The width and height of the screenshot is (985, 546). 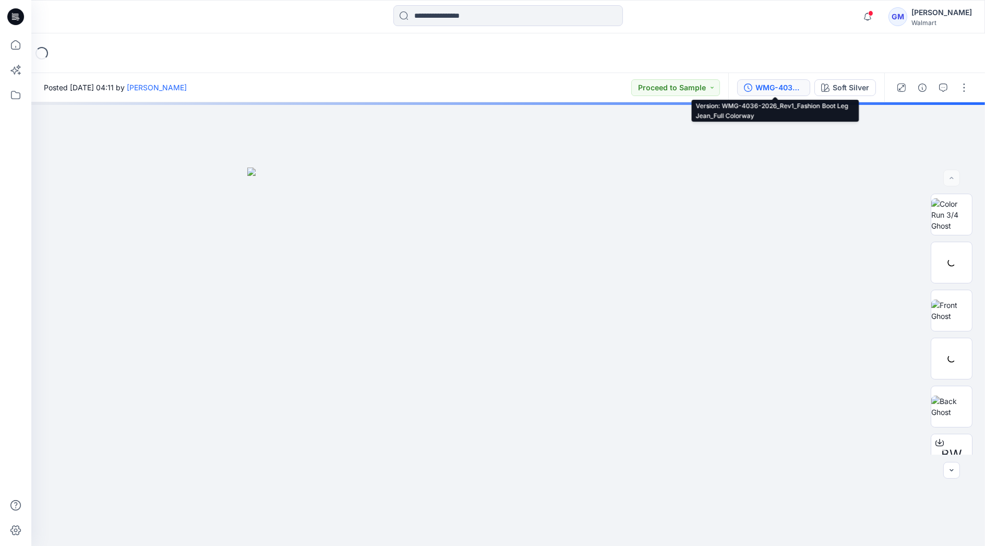 I want to click on span: BW, so click(x=952, y=454).